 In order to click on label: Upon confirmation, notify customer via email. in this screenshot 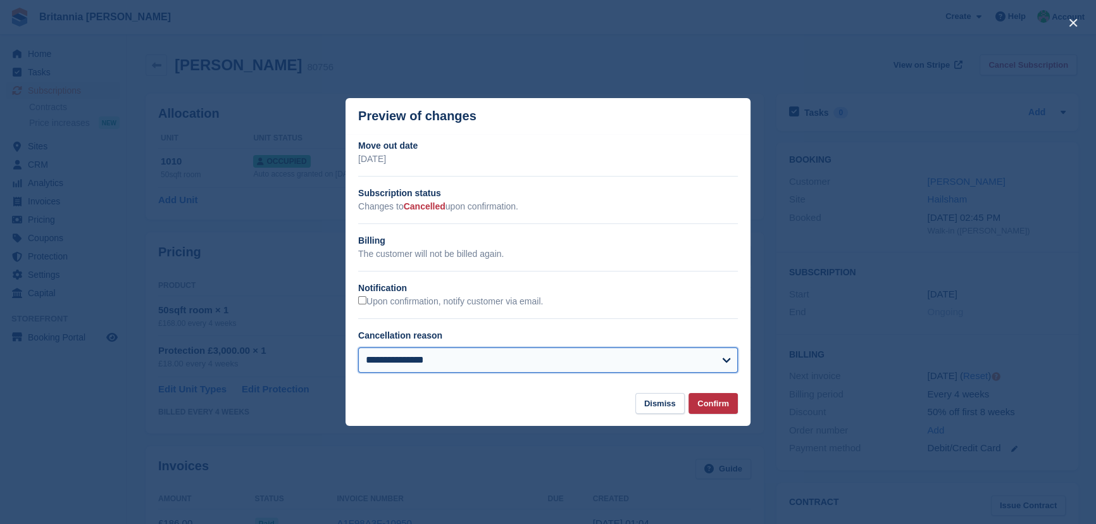, I will do `click(450, 302)`.